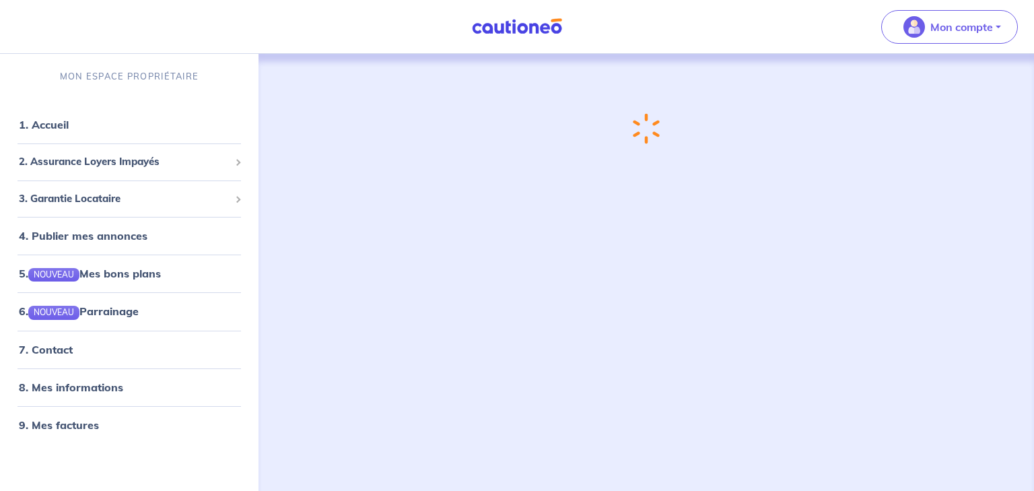 This screenshot has width=1034, height=491. I want to click on a: 5.NOUVEAUMes bons plans, so click(90, 273).